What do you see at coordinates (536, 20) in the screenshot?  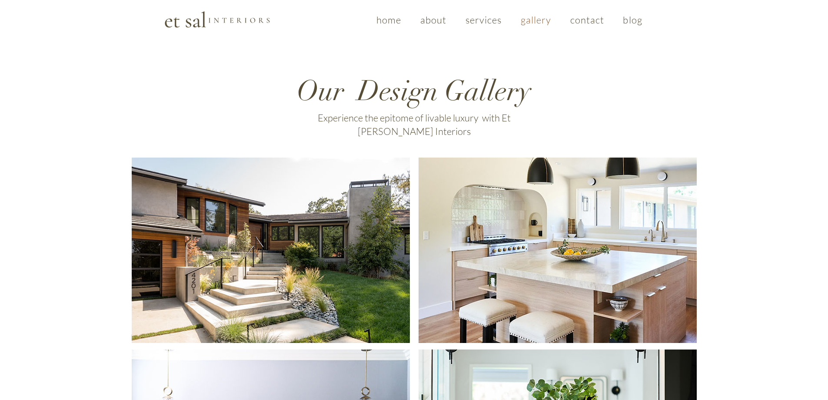 I see `a: gallery` at bounding box center [536, 20].